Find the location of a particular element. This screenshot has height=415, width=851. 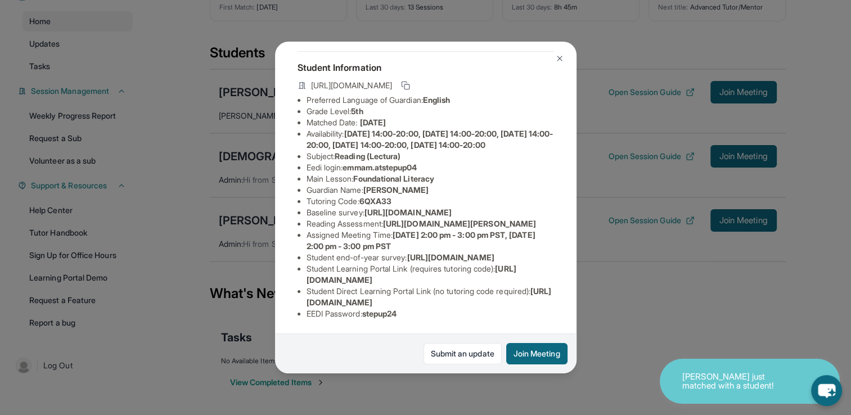

span: 6QXA33 is located at coordinates (375, 201).